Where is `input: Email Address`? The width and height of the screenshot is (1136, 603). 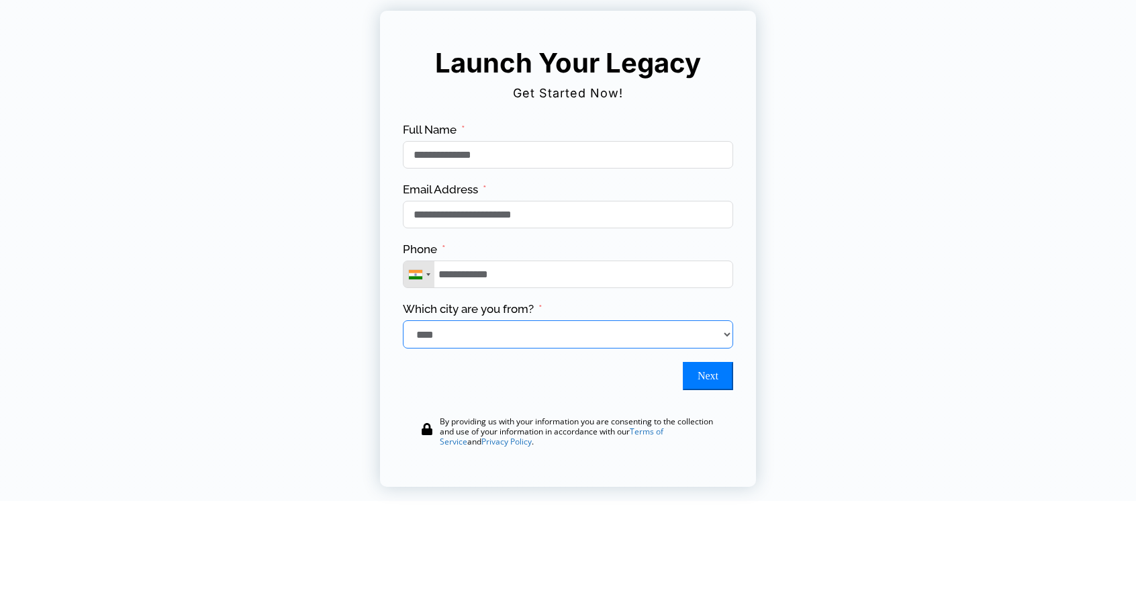
input: Email Address is located at coordinates (568, 214).